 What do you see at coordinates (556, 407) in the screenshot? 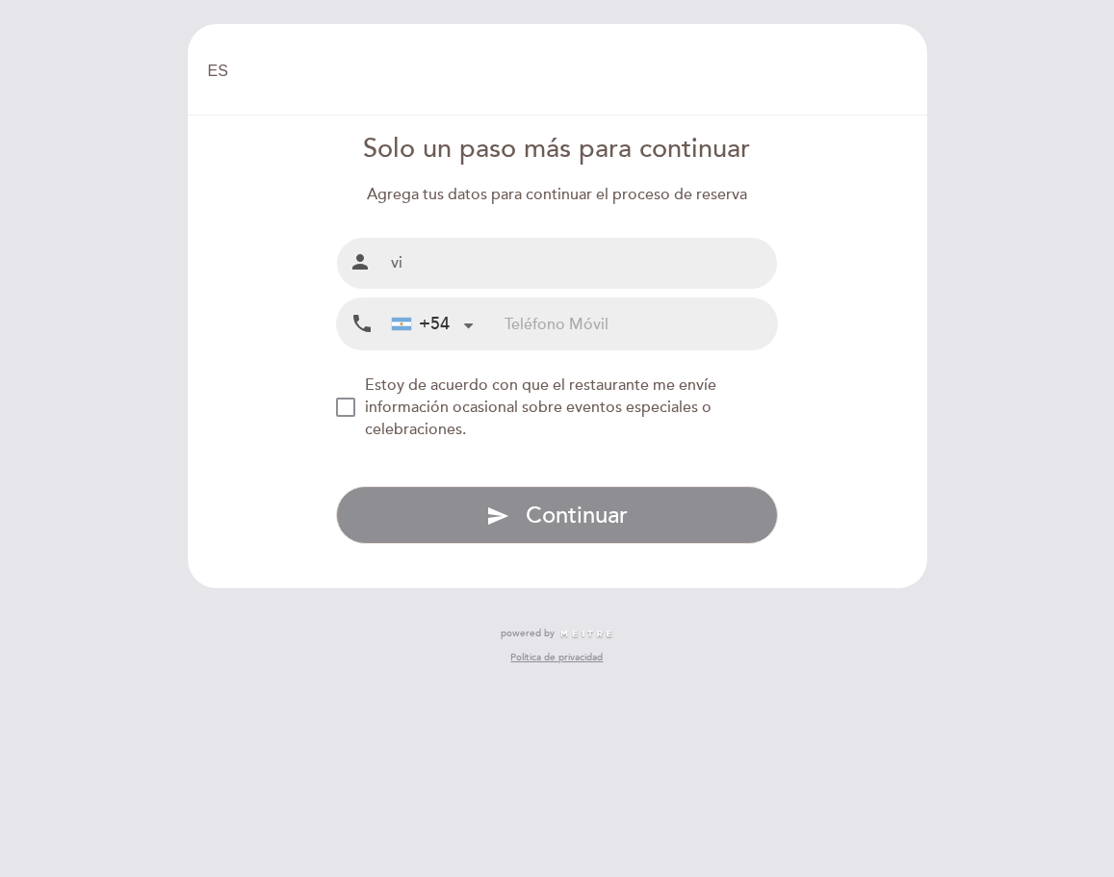
I see `md-checkbox: NEW_MODAL_AGREE_RESTAURANT_SEND_OCCASIONAL_INFO` at bounding box center [556, 407].